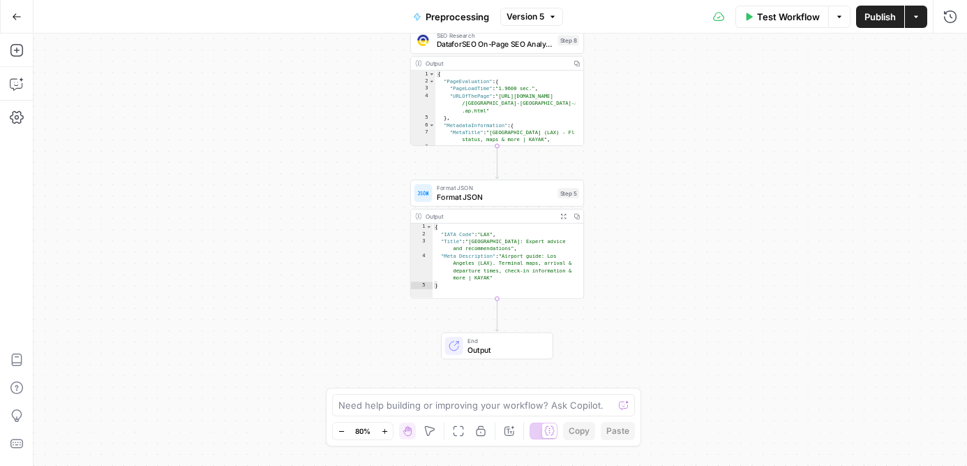 Image resolution: width=967 pixels, height=466 pixels. Describe the element at coordinates (457, 17) in the screenshot. I see `span: Preprocessing` at that location.